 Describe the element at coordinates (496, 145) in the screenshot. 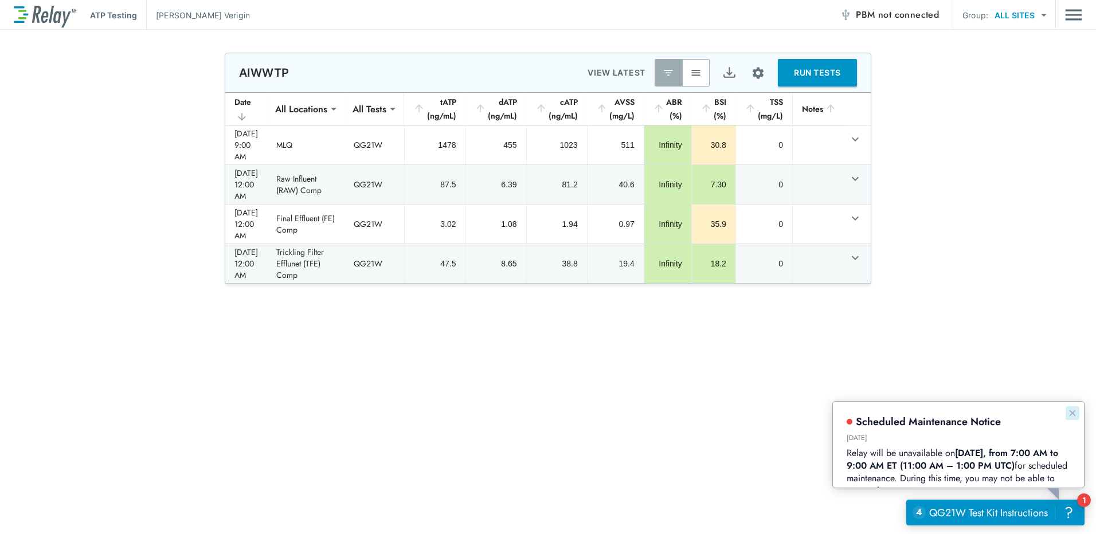

I see `div: 455` at that location.